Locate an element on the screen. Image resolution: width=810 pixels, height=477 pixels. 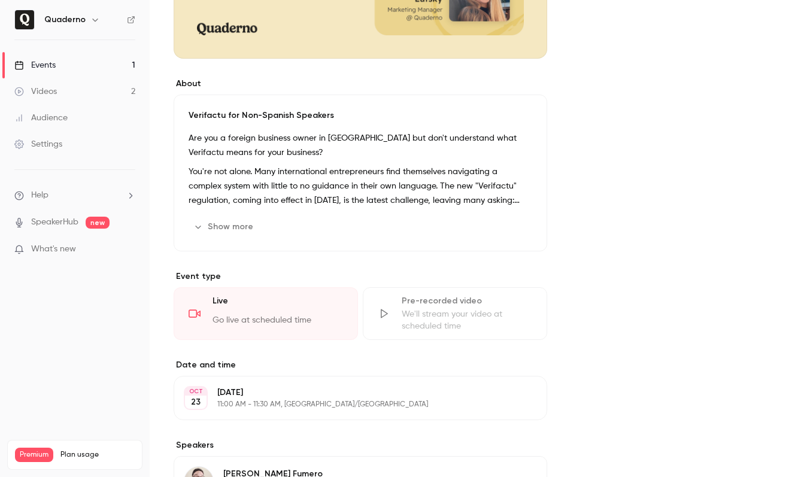
p: You're not alone. Many international entrepreneurs find themselves navigating a complex system wi... is located at coordinates (360, 186).